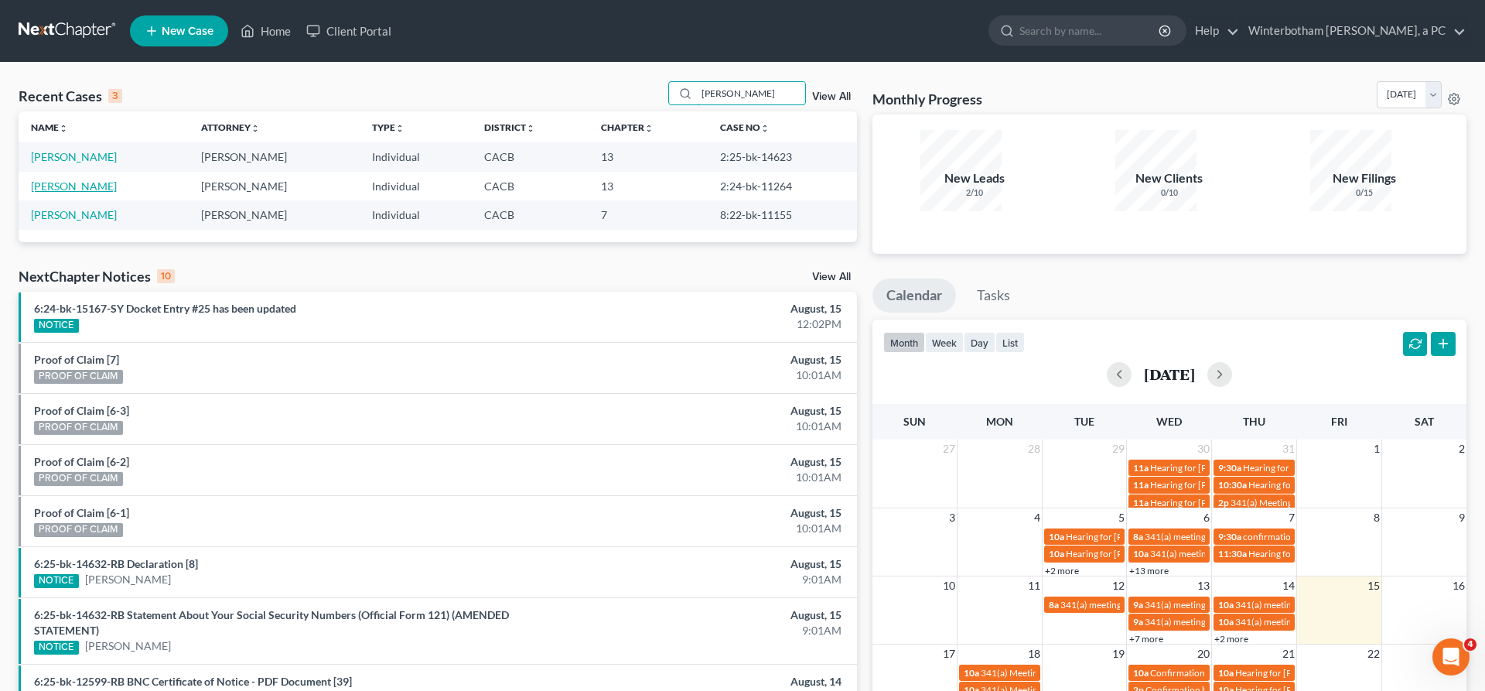 The height and width of the screenshot is (691, 1485). What do you see at coordinates (1203, 449) in the screenshot?
I see `span: 30` at bounding box center [1203, 449].